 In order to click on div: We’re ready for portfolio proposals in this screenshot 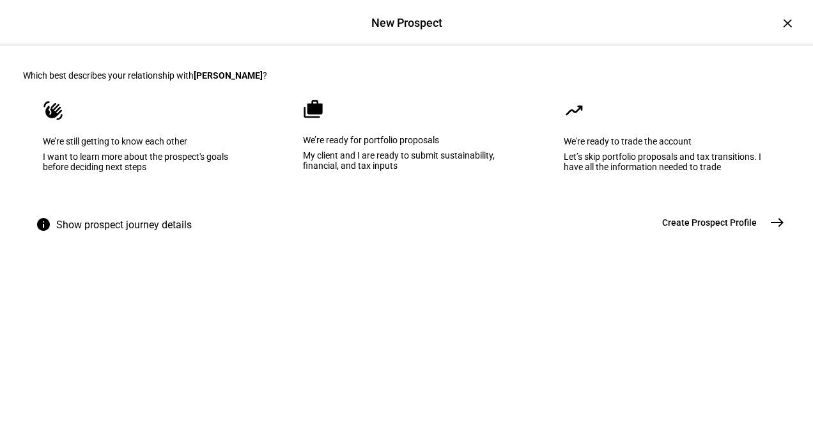, I will do `click(406, 140)`.